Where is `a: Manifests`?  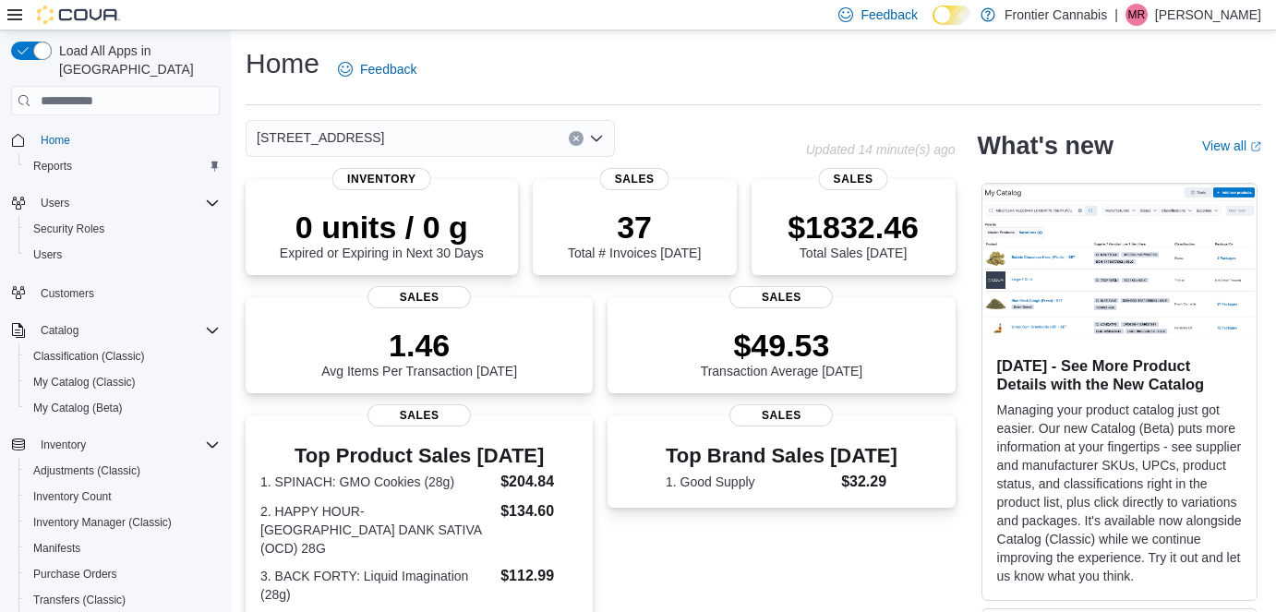 a: Manifests is located at coordinates (56, 548).